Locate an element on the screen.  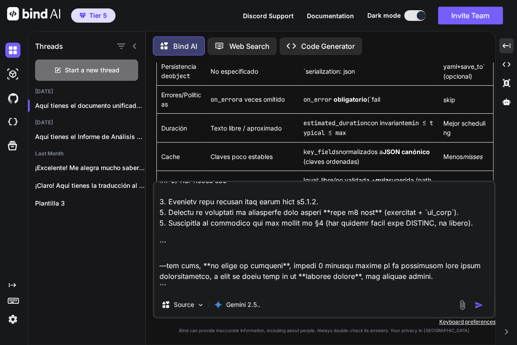
p: Bind AI is located at coordinates (185, 46).